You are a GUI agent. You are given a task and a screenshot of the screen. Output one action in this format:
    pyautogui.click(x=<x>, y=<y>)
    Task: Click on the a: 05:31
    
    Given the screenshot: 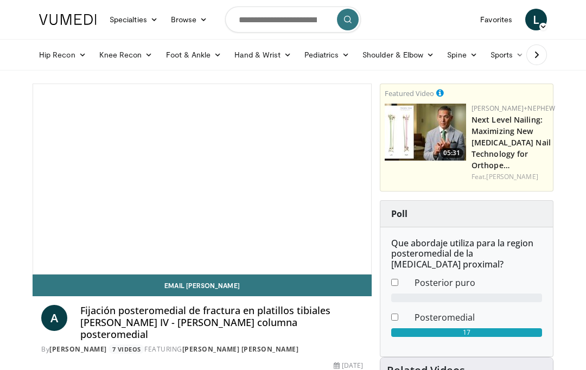 What is the action you would take?
    pyautogui.click(x=425, y=132)
    